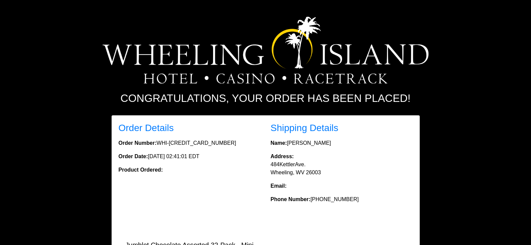 This screenshot has height=245, width=531. I want to click on strong: Phone Number:, so click(290, 199).